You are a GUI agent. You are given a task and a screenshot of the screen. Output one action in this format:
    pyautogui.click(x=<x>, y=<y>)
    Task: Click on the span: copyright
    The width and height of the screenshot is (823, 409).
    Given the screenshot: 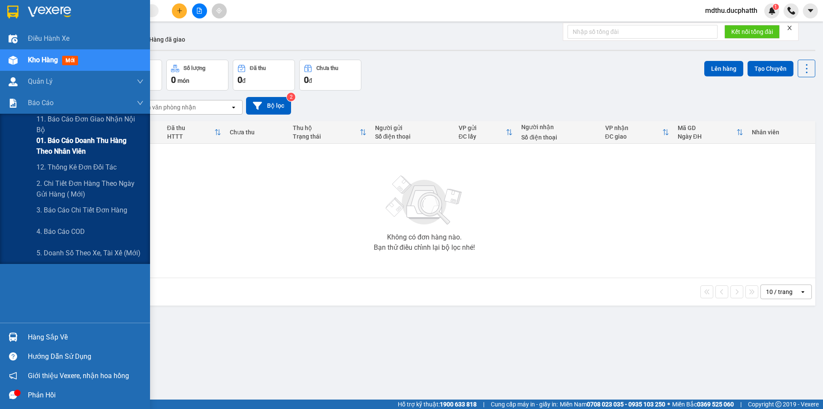 What is the action you would take?
    pyautogui.click(x=779, y=404)
    